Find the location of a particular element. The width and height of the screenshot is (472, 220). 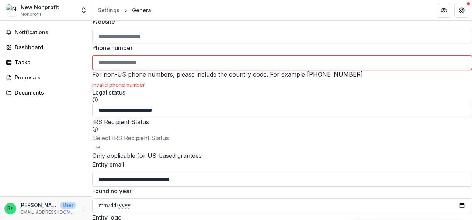

nav: breadcrumb is located at coordinates (125, 10).